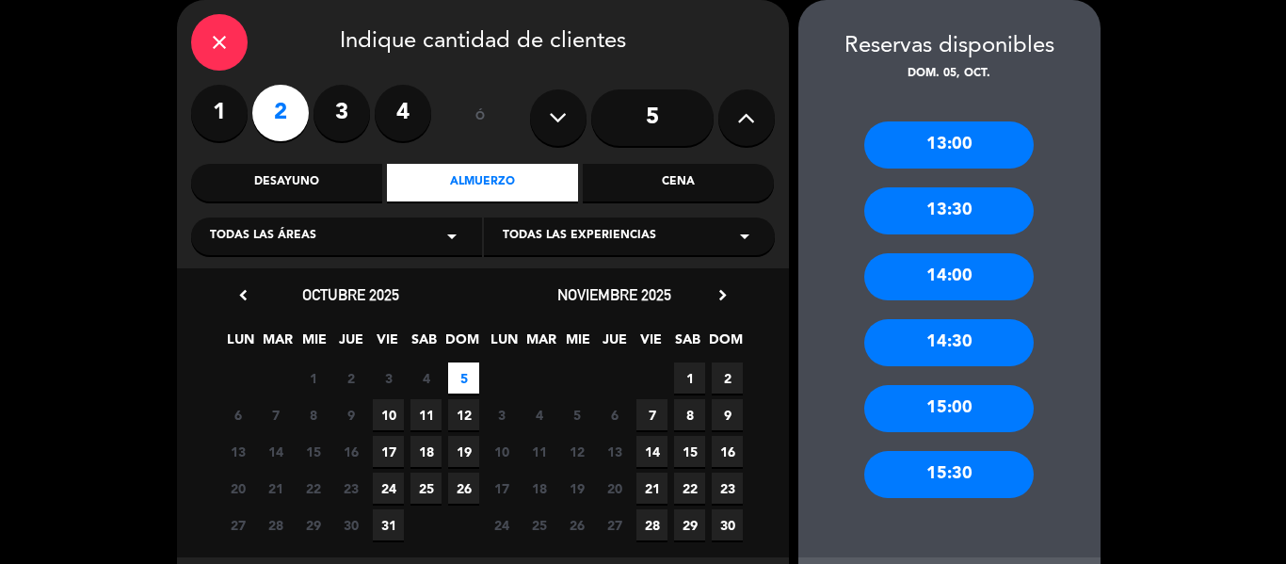 This screenshot has width=1286, height=564. Describe the element at coordinates (426, 488) in the screenshot. I see `span: 25` at that location.